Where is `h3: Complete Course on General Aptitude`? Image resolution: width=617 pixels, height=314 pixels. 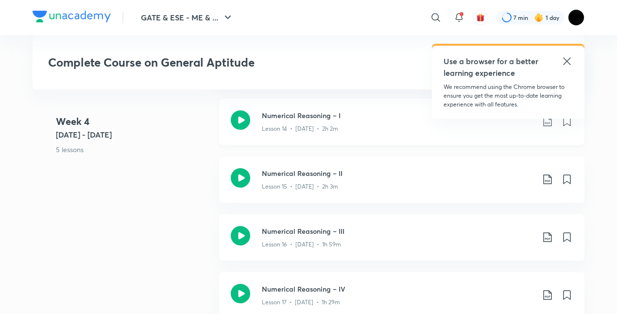
h3: Complete Course on General Aptitude is located at coordinates (238, 62).